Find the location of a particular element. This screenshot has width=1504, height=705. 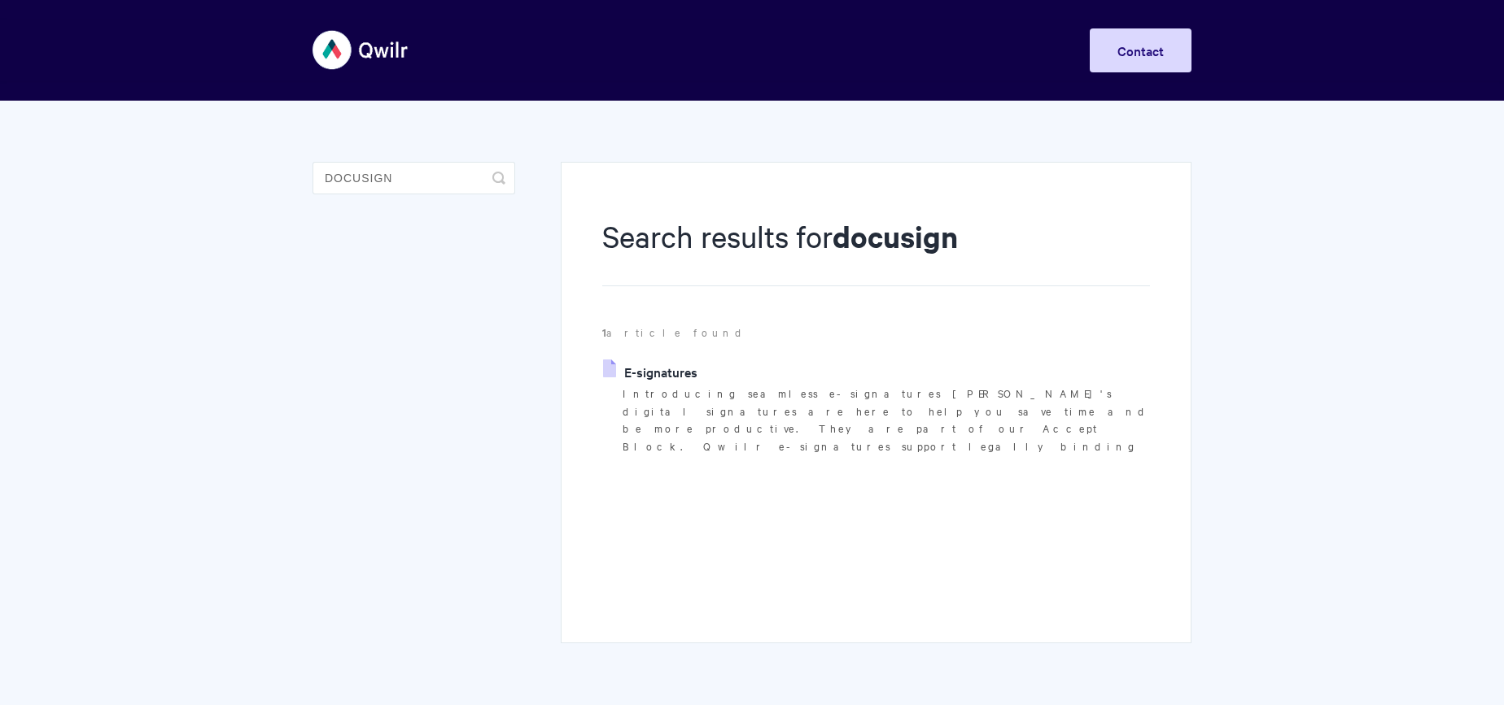

strong: docusign is located at coordinates (895, 236).